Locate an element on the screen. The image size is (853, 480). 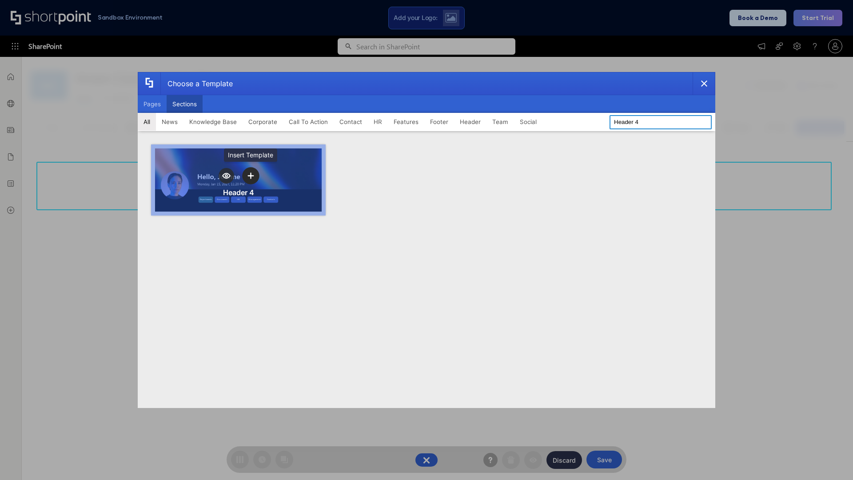
button: Team is located at coordinates (500, 122).